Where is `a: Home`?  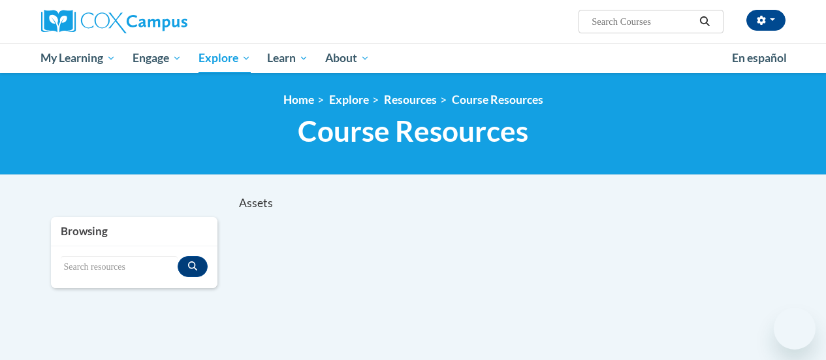 a: Home is located at coordinates (298, 99).